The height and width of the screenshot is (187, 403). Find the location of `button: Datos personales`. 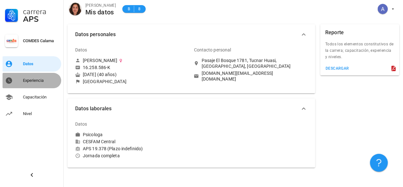

button: Datos personales is located at coordinates (191, 34).